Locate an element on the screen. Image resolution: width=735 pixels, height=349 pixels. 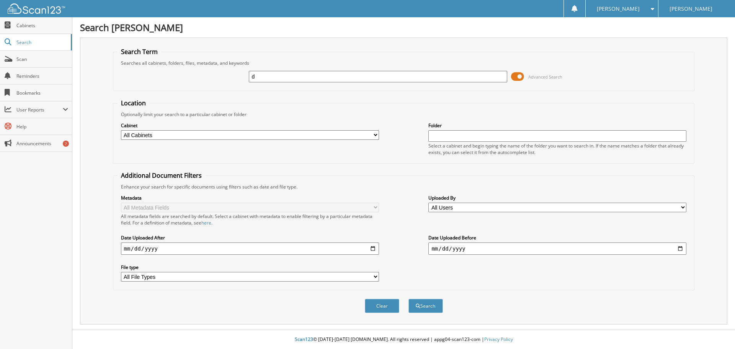
button: Search is located at coordinates (425, 305).